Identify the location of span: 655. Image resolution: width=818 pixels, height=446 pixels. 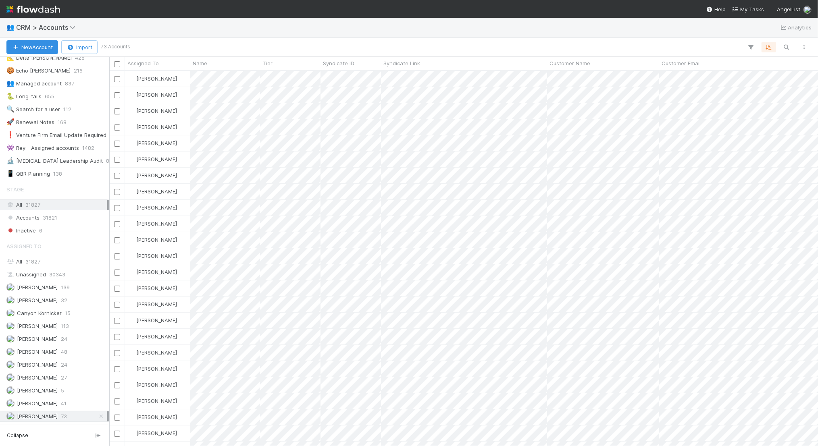
(50, 96).